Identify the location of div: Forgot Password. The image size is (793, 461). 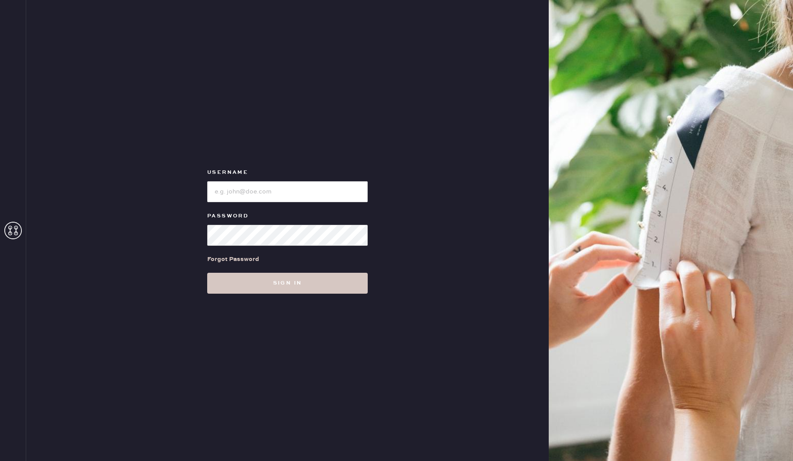
(233, 259).